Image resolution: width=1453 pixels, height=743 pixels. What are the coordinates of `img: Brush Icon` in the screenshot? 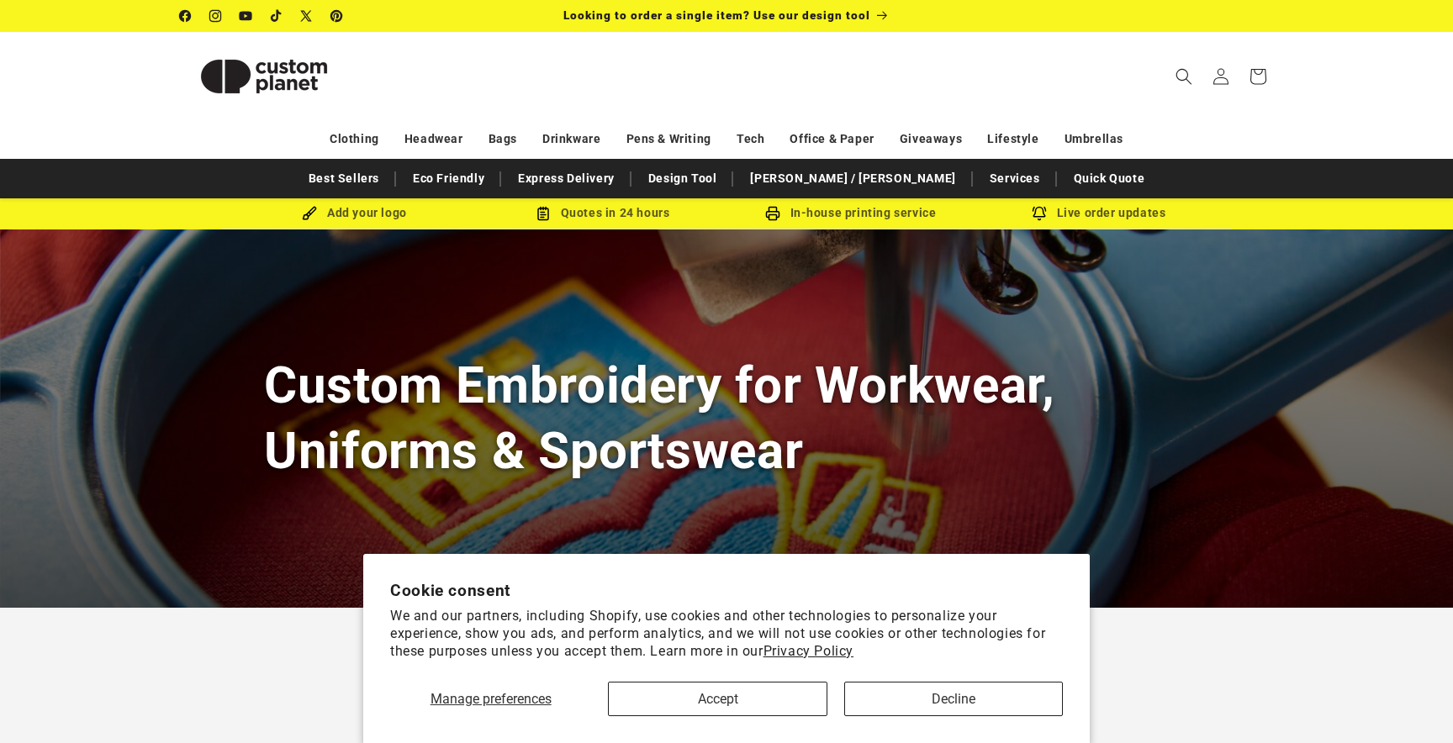 It's located at (309, 214).